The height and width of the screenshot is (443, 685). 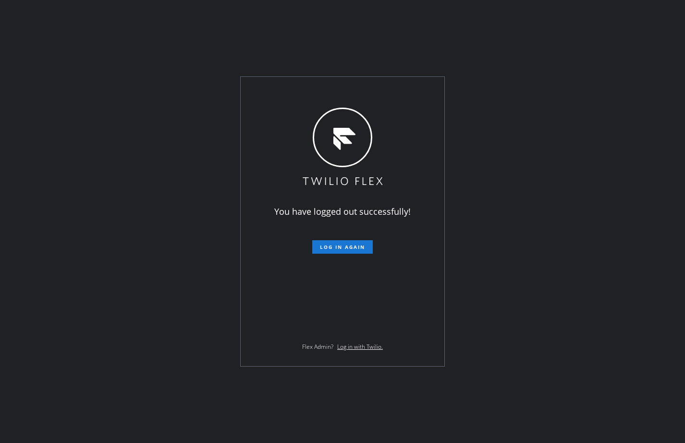 I want to click on span: Flex Admin?, so click(x=318, y=347).